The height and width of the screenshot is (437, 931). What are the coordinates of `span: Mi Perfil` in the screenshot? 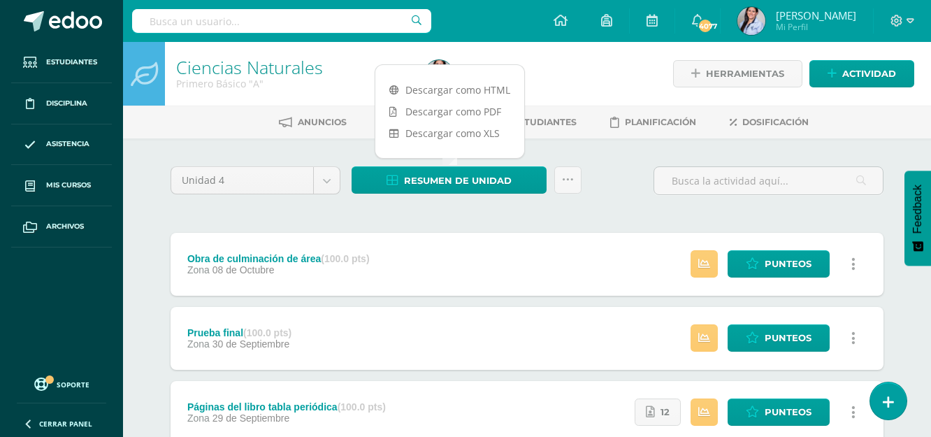 It's located at (815, 27).